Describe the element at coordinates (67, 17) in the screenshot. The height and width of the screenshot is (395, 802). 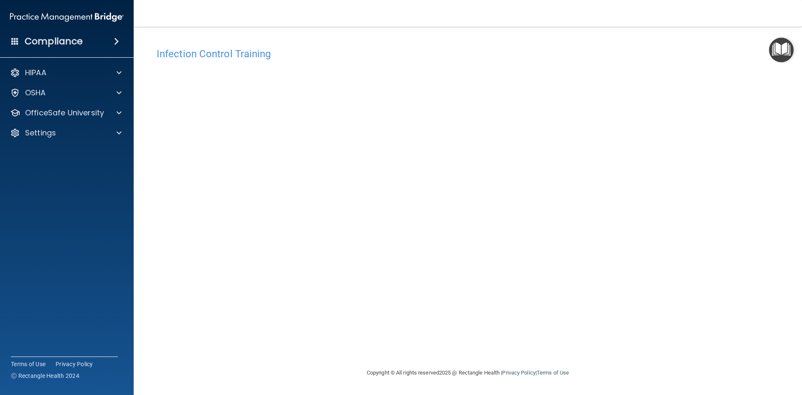
I see `img: PMB logo` at that location.